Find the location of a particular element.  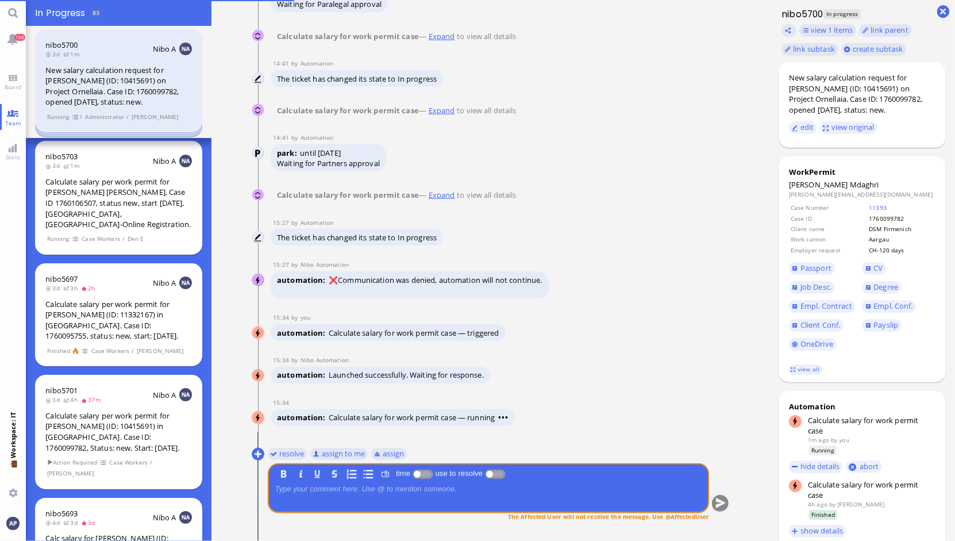

span: Calculate salary for work permit case — running is located at coordinates (418, 417).